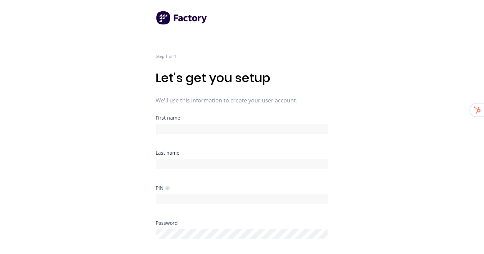  What do you see at coordinates (166, 56) in the screenshot?
I see `span: Step 1 of 4` at bounding box center [166, 56].